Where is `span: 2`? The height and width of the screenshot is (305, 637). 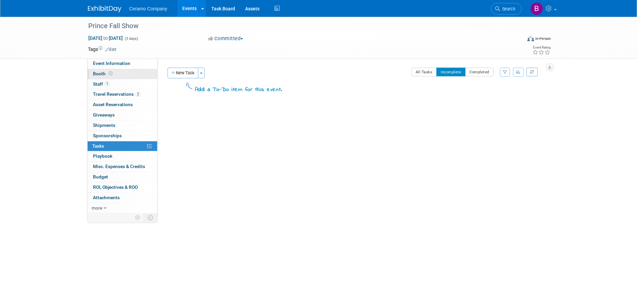 span: 2 is located at coordinates (138, 94).